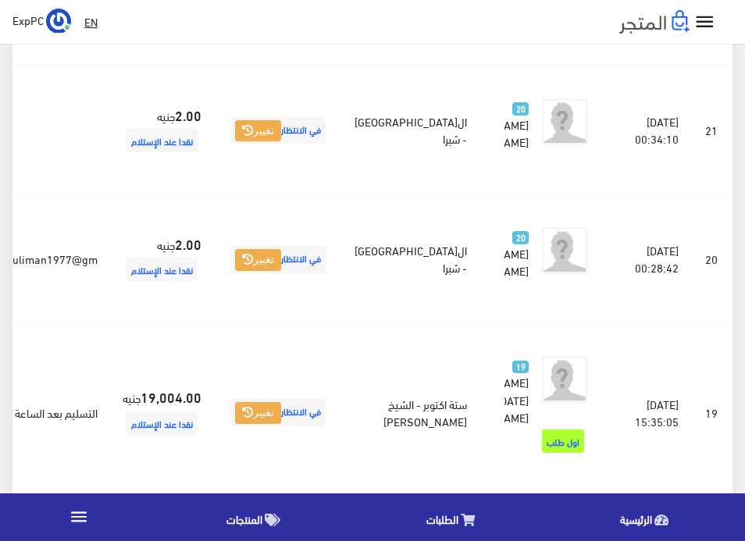  Describe the element at coordinates (442, 518) in the screenshot. I see `span: الطلبات` at that location.